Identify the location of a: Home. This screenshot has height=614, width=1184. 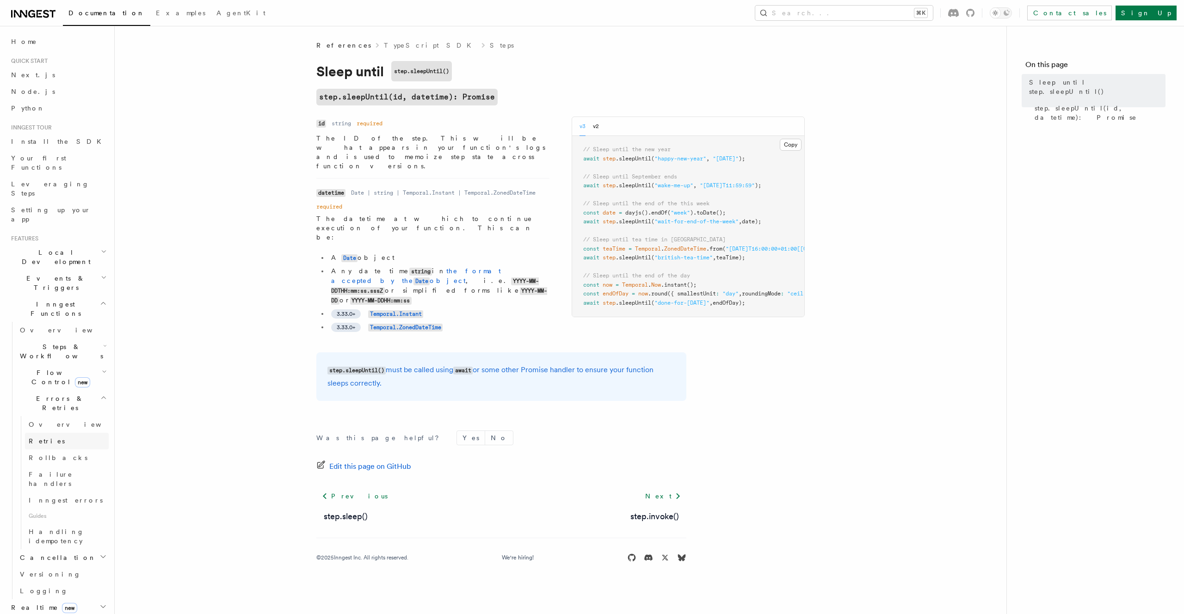
(58, 42).